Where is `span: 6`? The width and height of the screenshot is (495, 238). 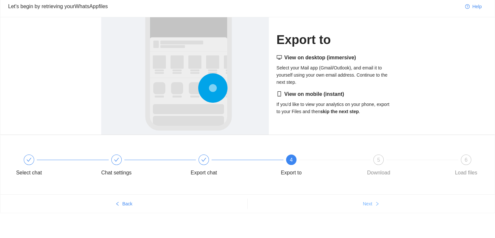
span: 6 is located at coordinates (466, 160).